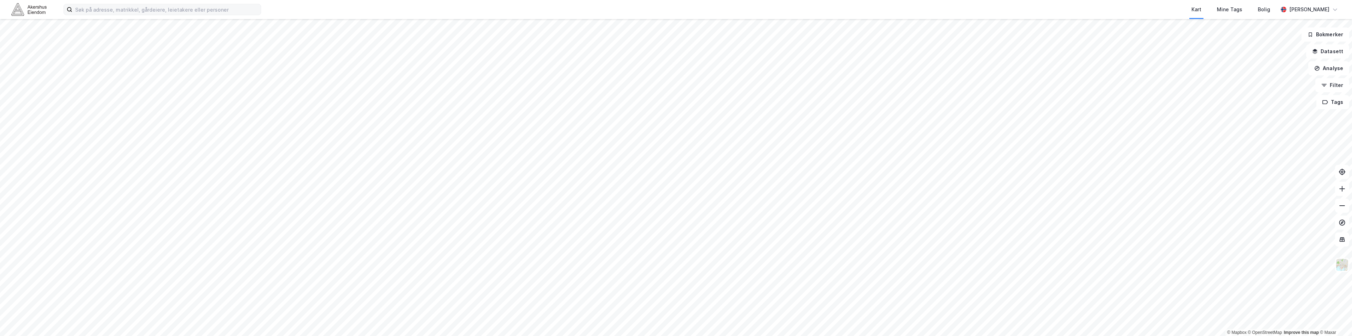 The height and width of the screenshot is (336, 1352). Describe the element at coordinates (1264, 333) in the screenshot. I see `a: OpenStreetMap` at that location.